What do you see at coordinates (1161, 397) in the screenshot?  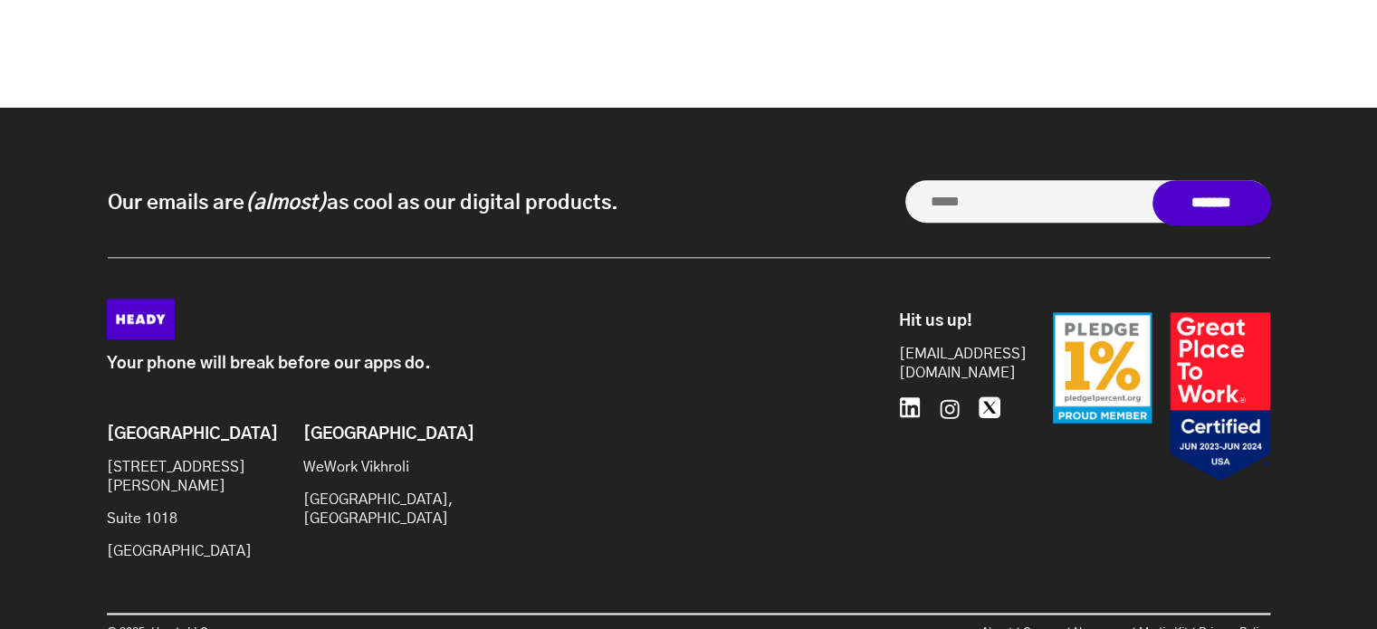 I see `img: Badges-24` at bounding box center [1161, 397].